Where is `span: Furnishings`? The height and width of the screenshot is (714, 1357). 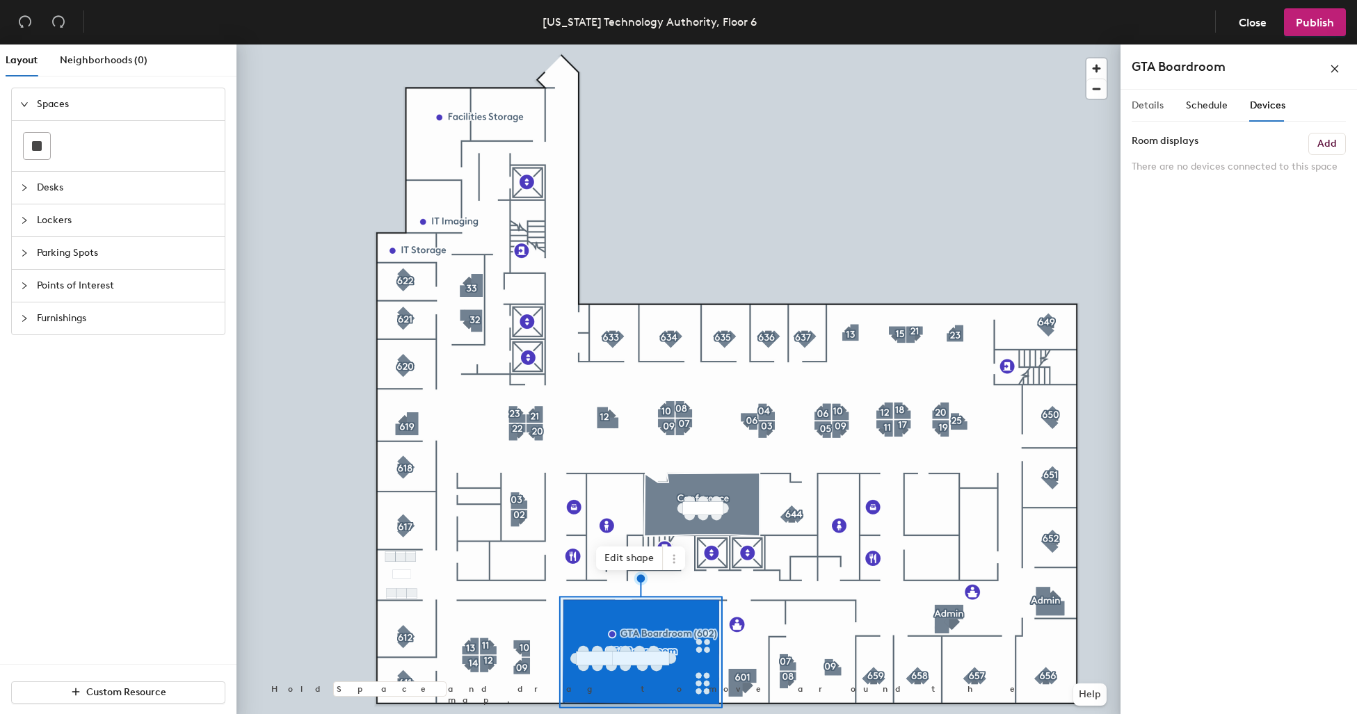 span: Furnishings is located at coordinates (127, 319).